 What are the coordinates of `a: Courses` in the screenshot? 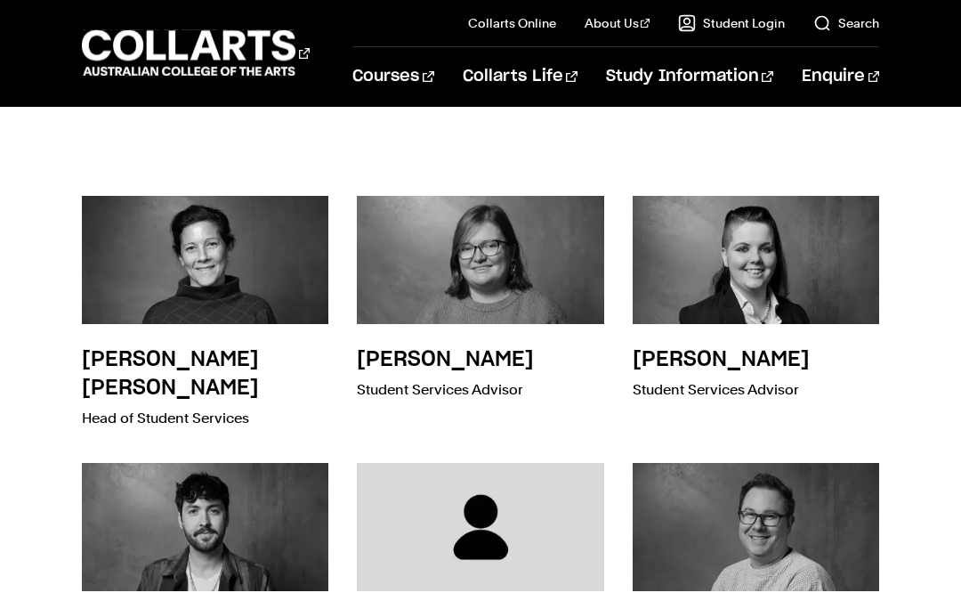 It's located at (392, 77).